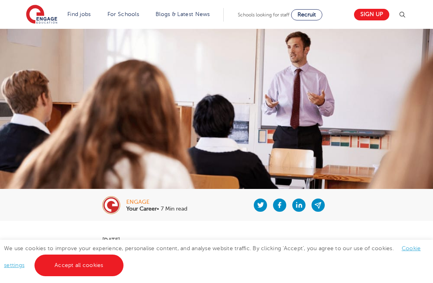 The width and height of the screenshot is (433, 283). What do you see at coordinates (79, 266) in the screenshot?
I see `a: Accept all cookies` at bounding box center [79, 266].